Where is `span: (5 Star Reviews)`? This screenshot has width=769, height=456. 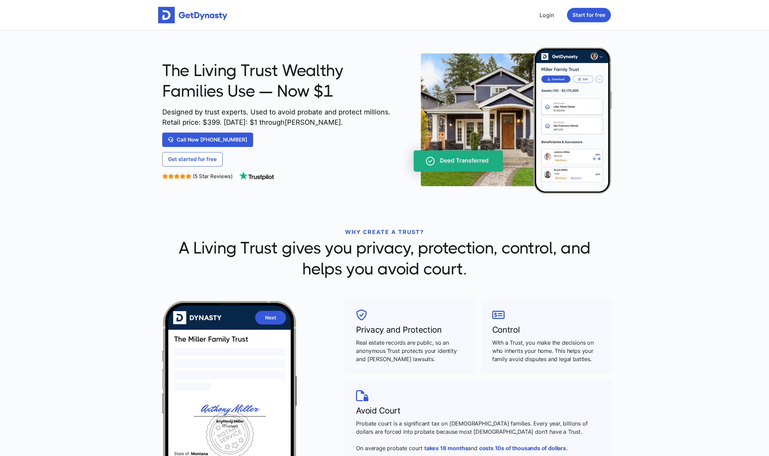
span: (5 Star Reviews) is located at coordinates (213, 176).